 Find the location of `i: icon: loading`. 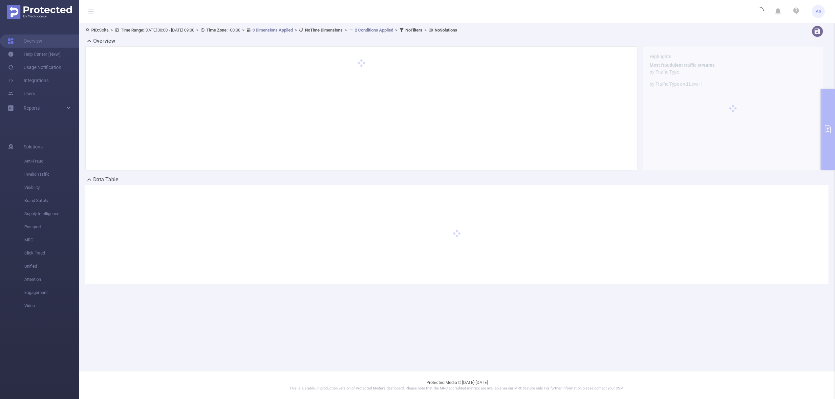

i: icon: loading is located at coordinates (760, 11).